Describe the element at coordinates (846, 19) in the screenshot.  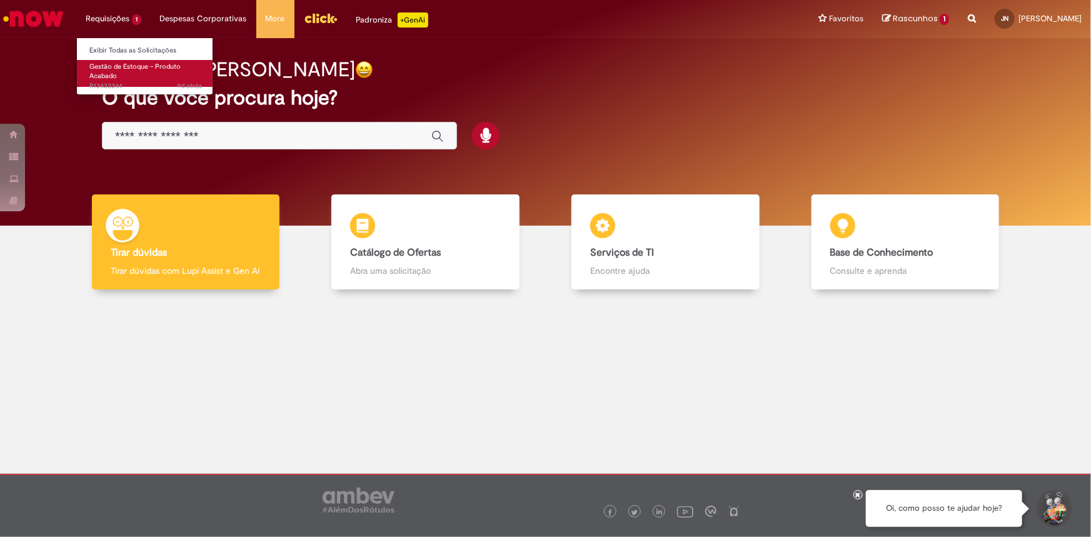
I see `span: Favoritos` at that location.